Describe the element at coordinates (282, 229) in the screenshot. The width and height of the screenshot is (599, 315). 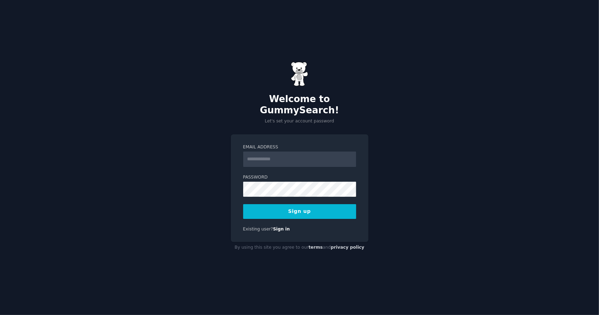
I see `a: Sign in` at that location.